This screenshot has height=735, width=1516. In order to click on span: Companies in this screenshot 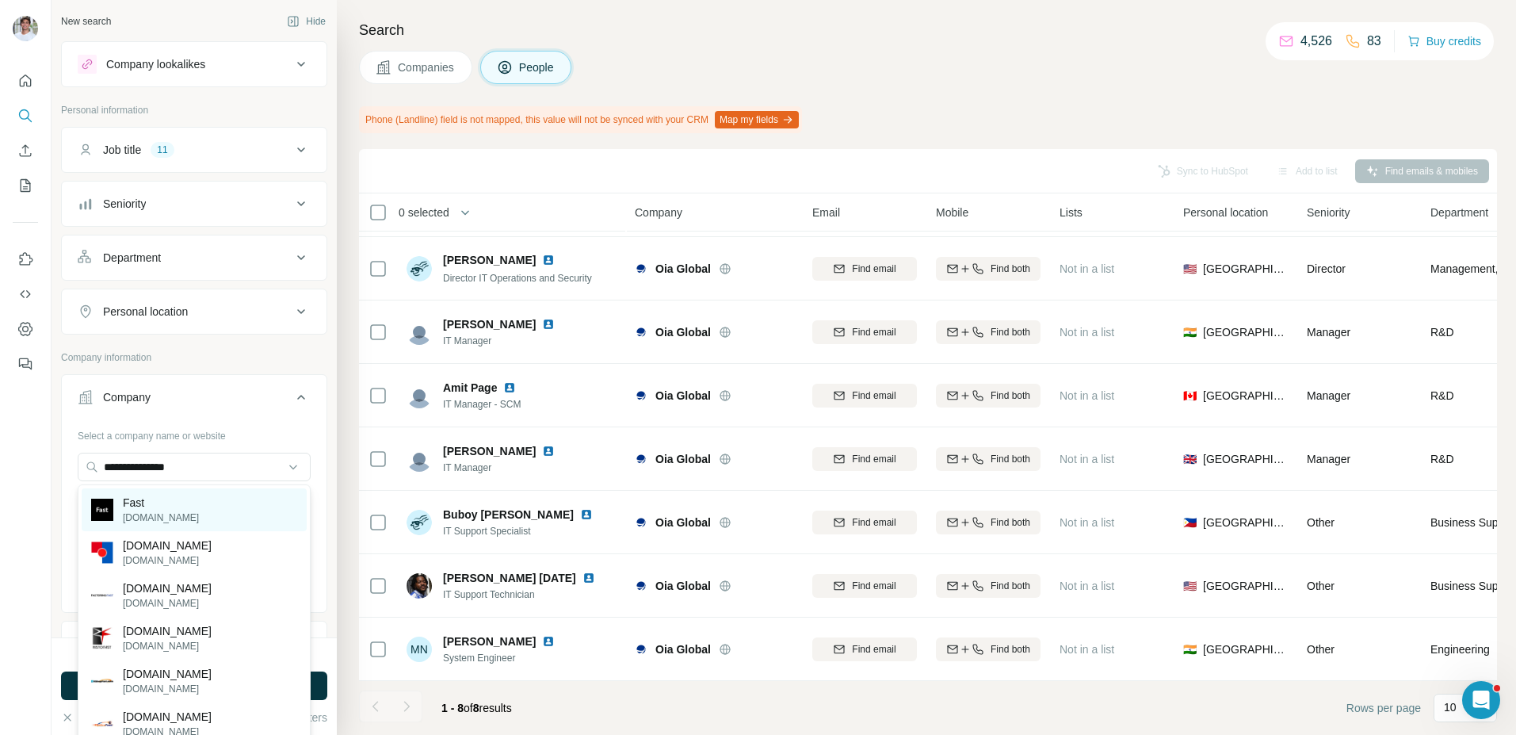, I will do `click(426, 67)`.